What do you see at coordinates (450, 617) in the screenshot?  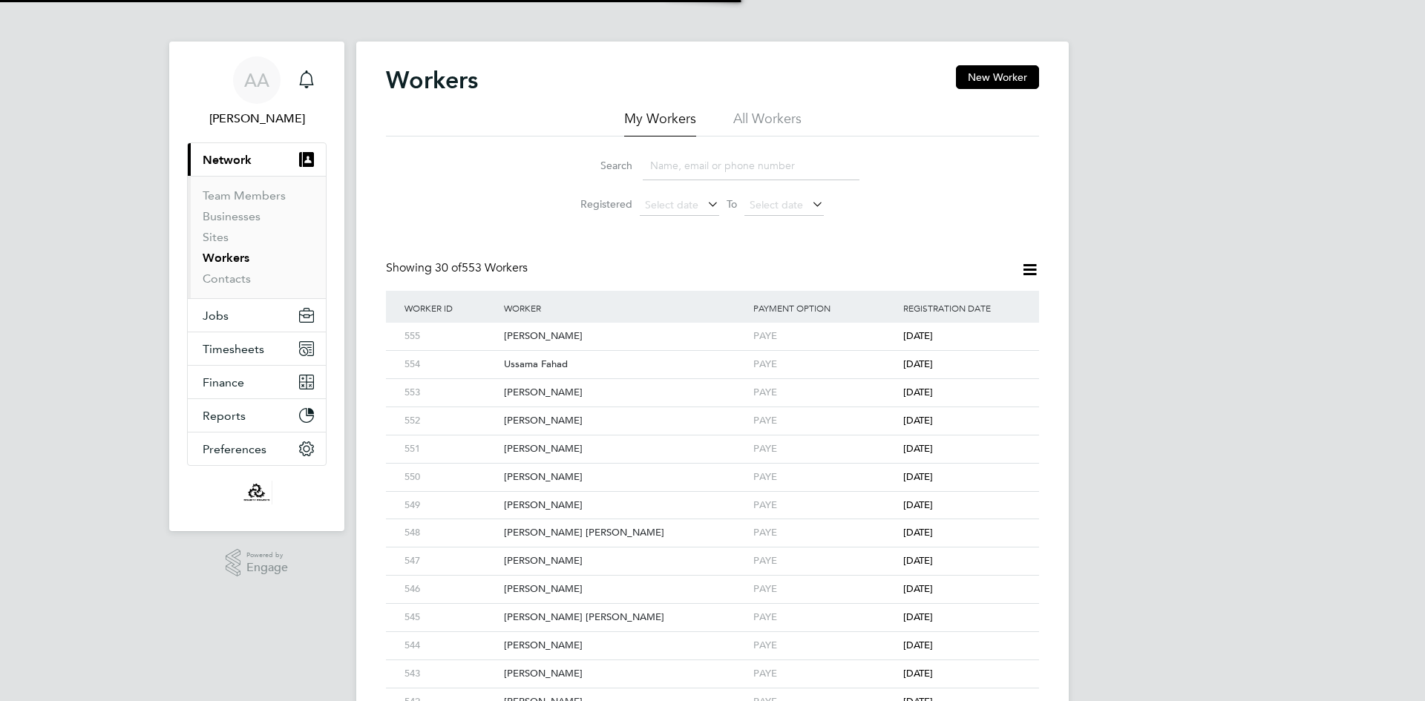 I see `div: 545` at bounding box center [450, 617].